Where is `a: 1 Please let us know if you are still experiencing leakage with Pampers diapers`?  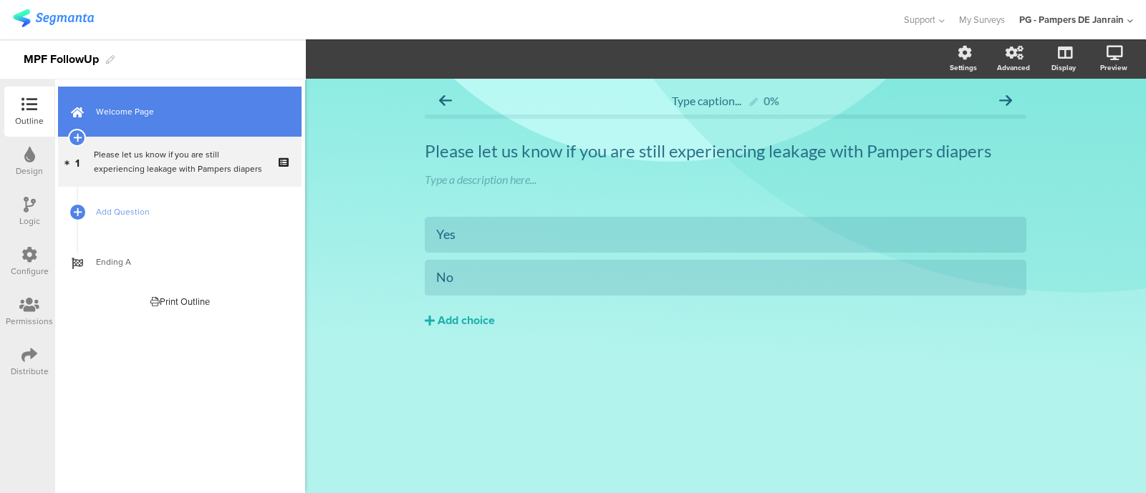
a: 1 Please let us know if you are still experiencing leakage with Pampers diapers is located at coordinates (180, 162).